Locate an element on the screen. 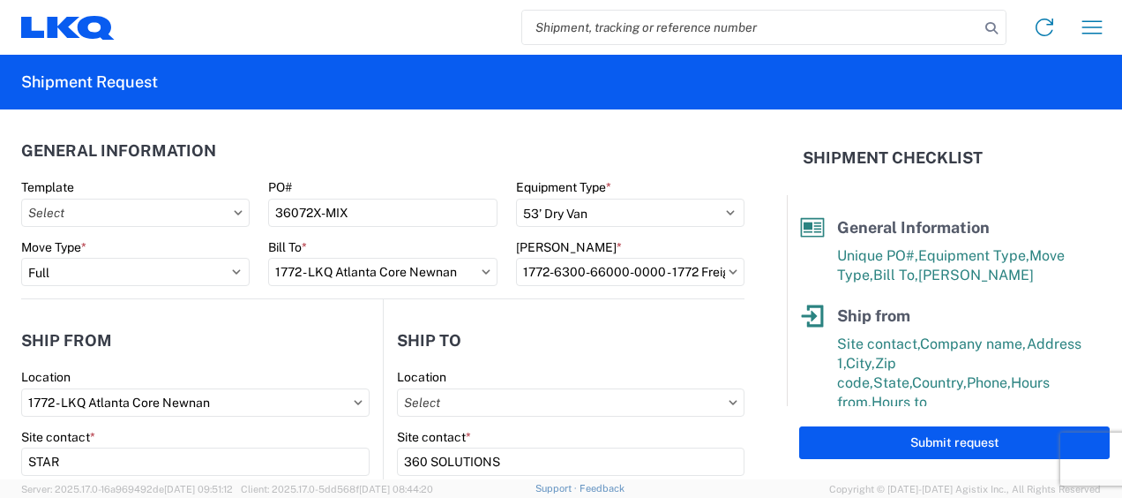  label: Bill To is located at coordinates (288, 247).